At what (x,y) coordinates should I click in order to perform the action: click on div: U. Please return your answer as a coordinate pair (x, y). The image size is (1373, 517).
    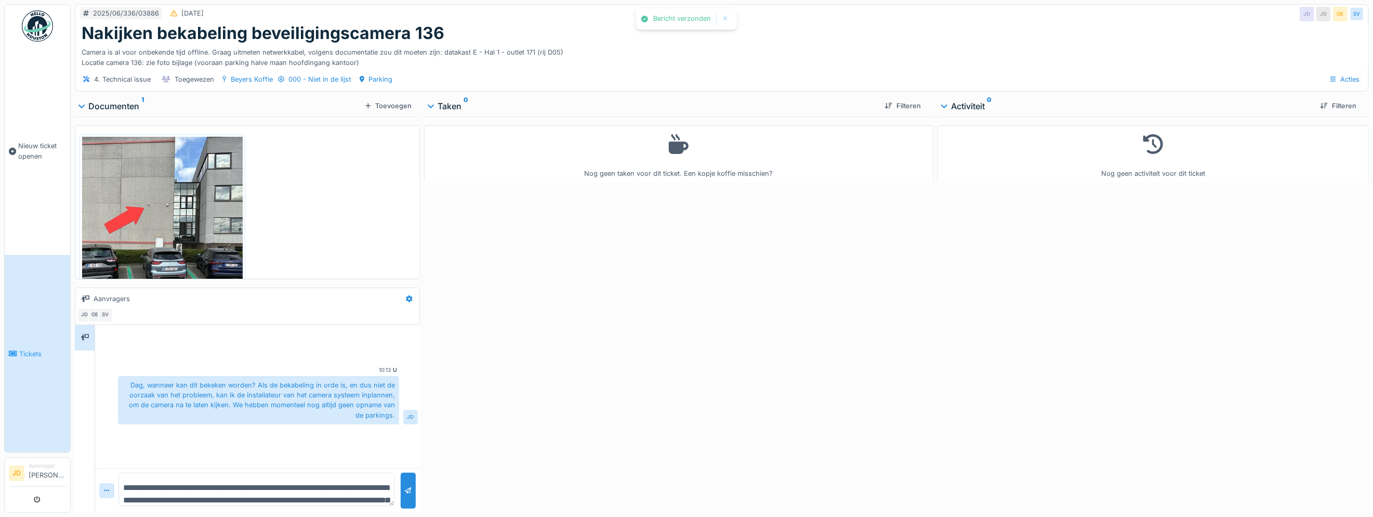
    Looking at the image, I should click on (395, 369).